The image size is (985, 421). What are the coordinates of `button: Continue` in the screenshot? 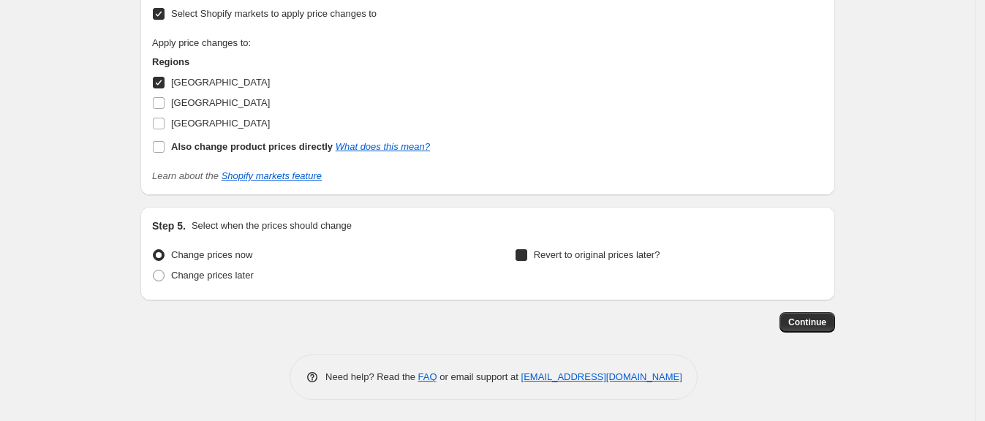 It's located at (807, 322).